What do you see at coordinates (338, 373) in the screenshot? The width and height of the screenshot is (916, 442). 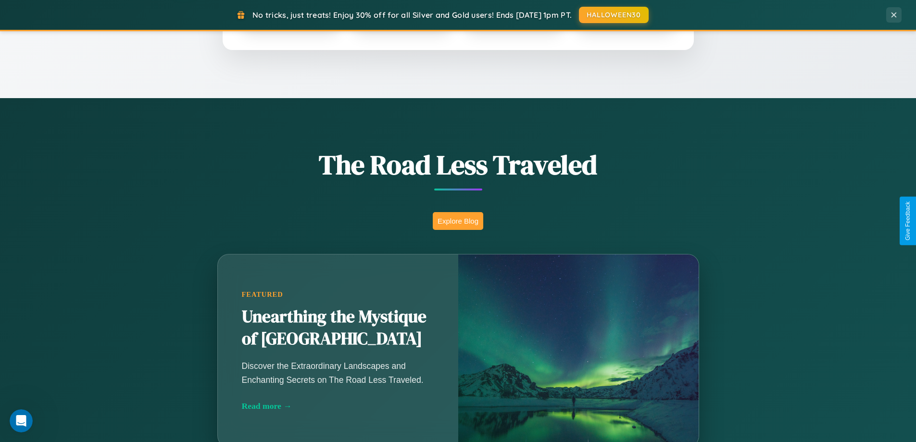 I see `p: Discover the Extraordinary Landscapes and Enchanting Secrets on The Road Less Traveled.` at bounding box center [338, 373].